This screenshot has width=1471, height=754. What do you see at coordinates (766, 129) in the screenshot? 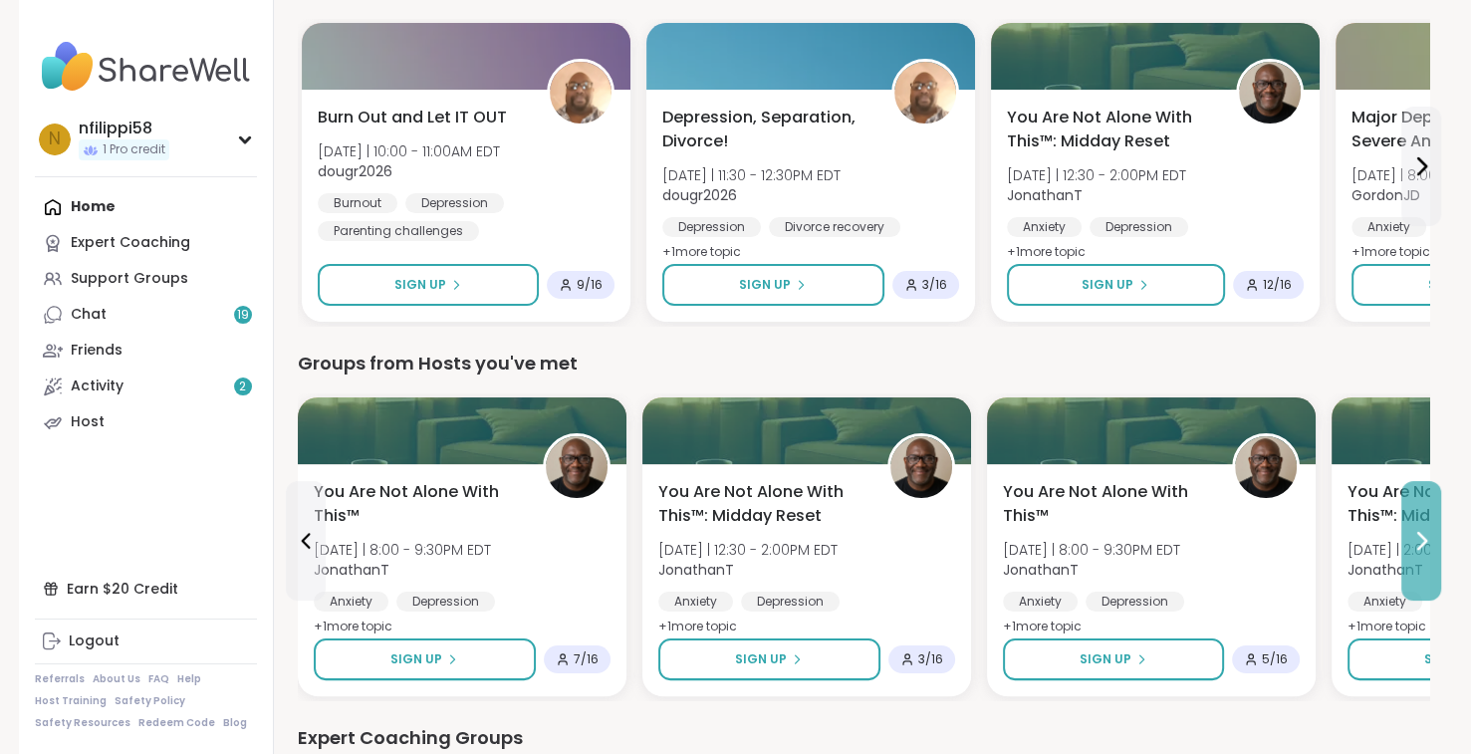
I see `span: Depression, Separation, Divorce!` at bounding box center [766, 129].